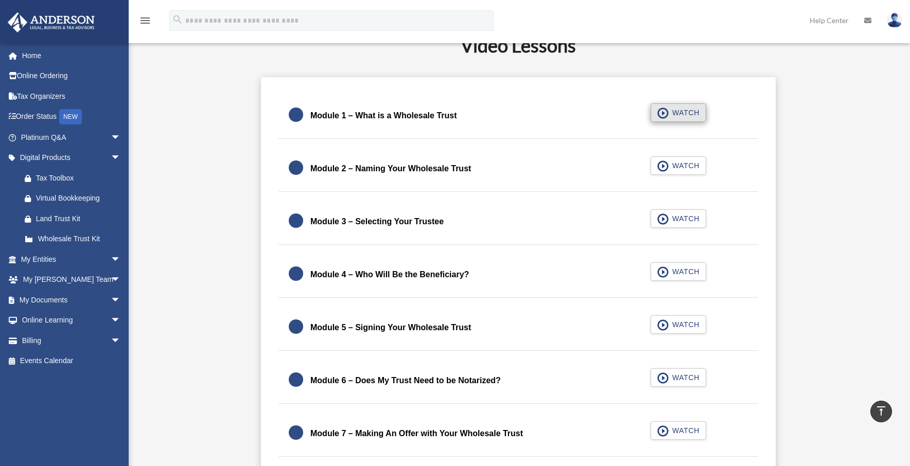 The width and height of the screenshot is (910, 466). Describe the element at coordinates (417, 434) in the screenshot. I see `div: Module 7 – Making An Offer with Your Wholesale Trust` at that location.